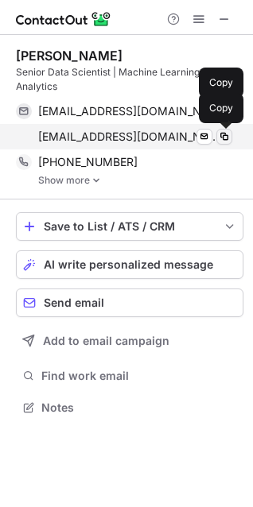 The height and width of the screenshot is (507, 253). I want to click on img: ContactOut v5.3.10, so click(64, 19).